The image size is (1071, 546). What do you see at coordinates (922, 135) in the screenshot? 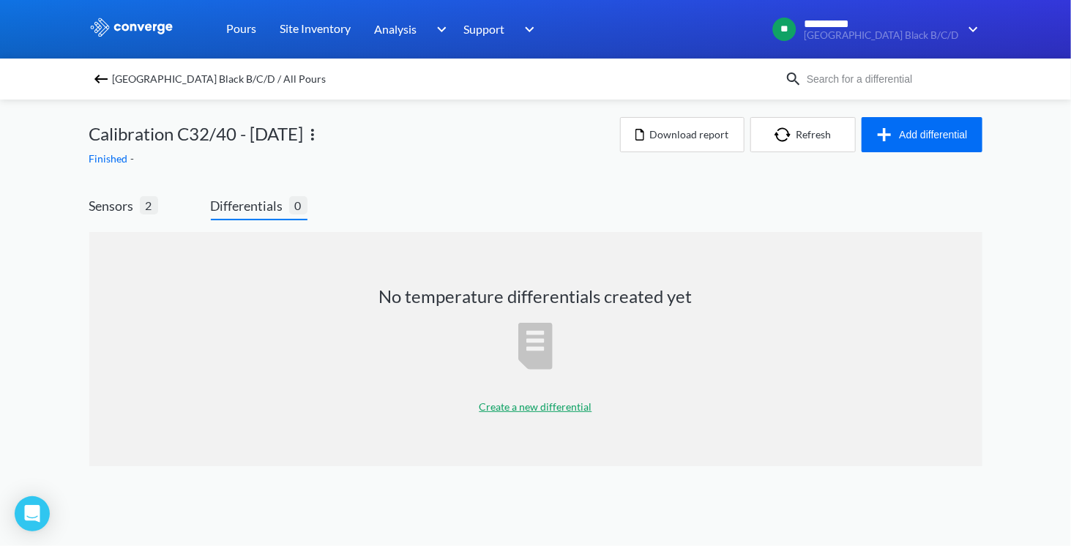
I see `button: Add differential` at bounding box center [922, 135].